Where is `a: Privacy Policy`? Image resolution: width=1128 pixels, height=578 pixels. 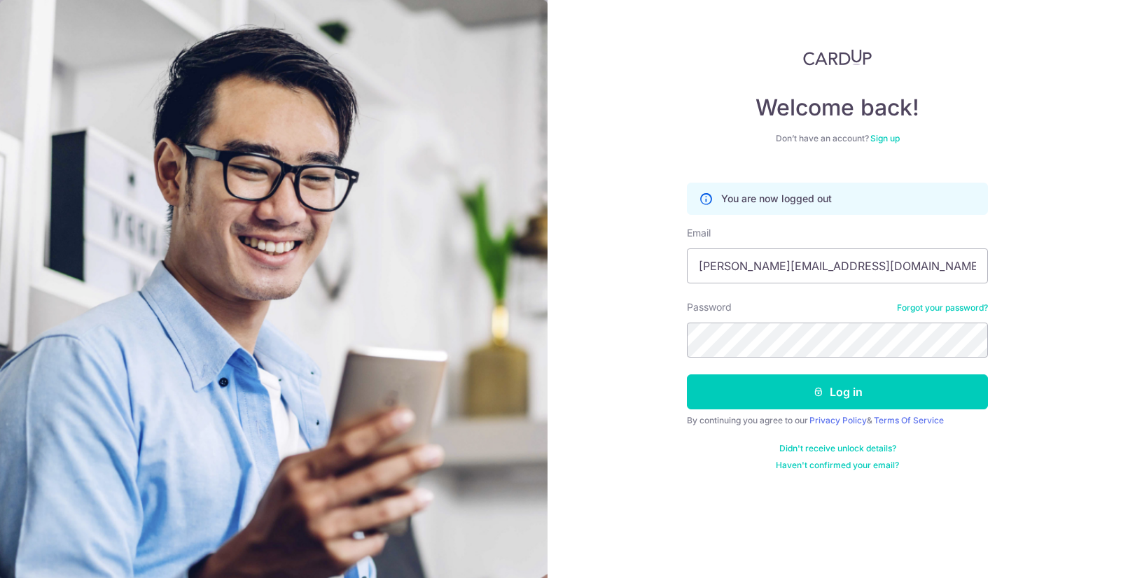
a: Privacy Policy is located at coordinates (838, 420).